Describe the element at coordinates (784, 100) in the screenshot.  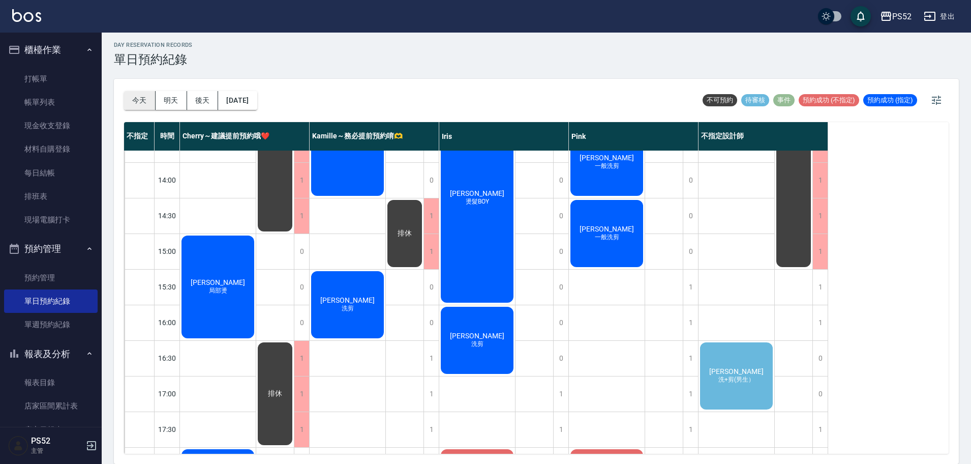
I see `span: 事件` at that location.